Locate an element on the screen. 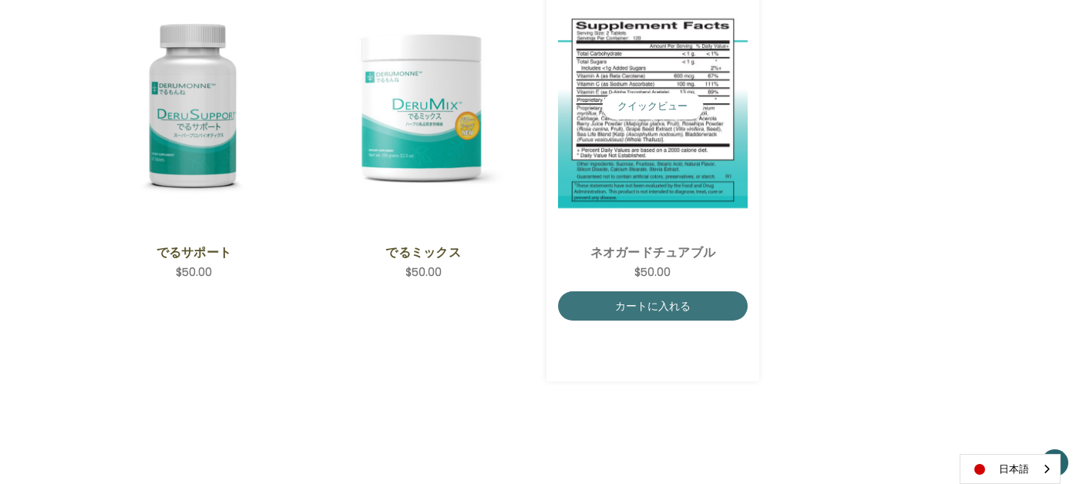 This screenshot has height=484, width=1076. button: クイックビュー is located at coordinates (652, 106).